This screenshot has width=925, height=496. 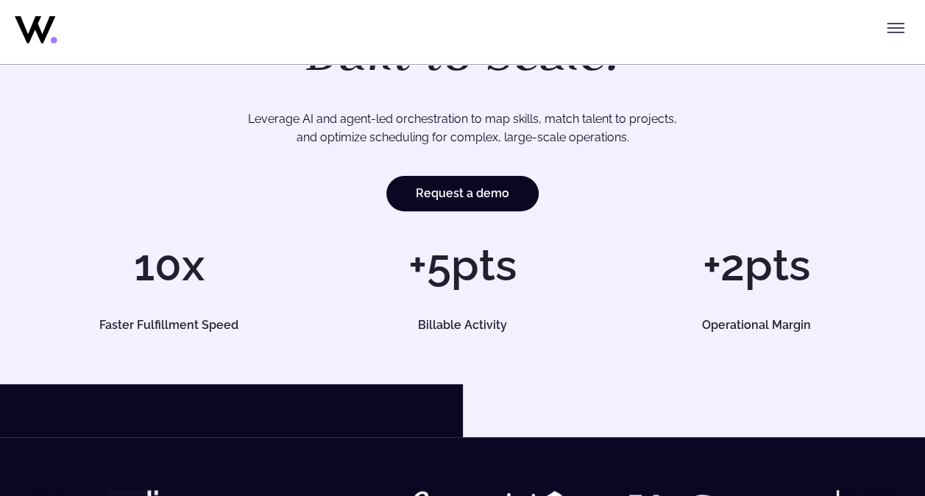 I want to click on h1: 10x, so click(x=169, y=265).